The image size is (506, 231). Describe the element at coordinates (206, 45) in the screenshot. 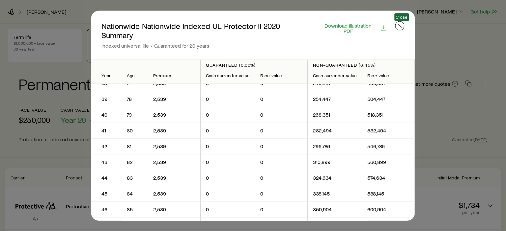

I see `p: Indexed universal life Guaranteed for 20 years` at that location.